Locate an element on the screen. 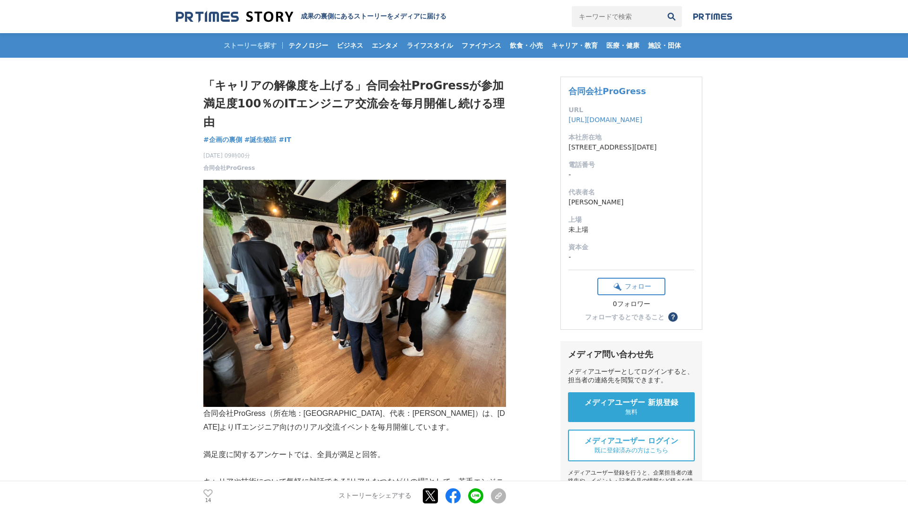 This screenshot has height=511, width=908. img: 成果の裏側にあるストーリーをメディアに届ける is located at coordinates (235, 17).